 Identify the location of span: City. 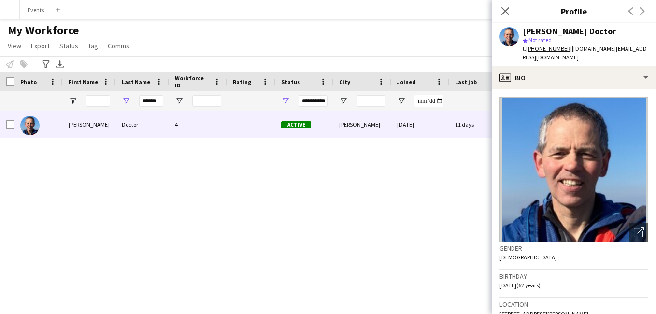
(345, 82).